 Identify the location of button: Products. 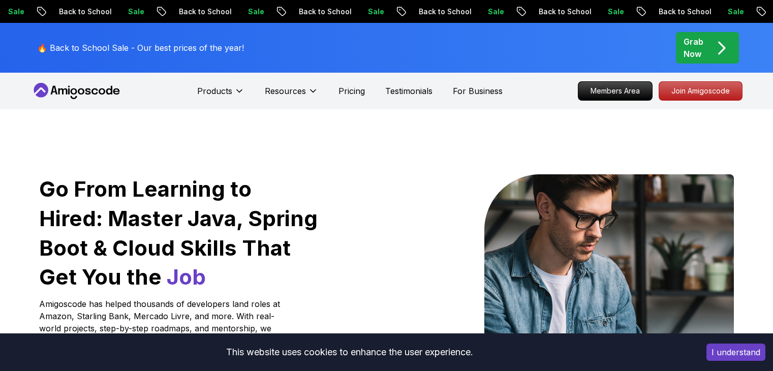
(221, 95).